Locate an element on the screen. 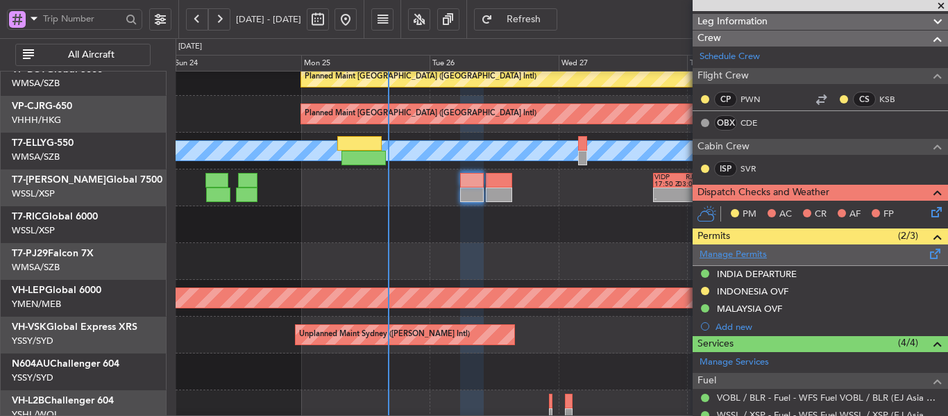 The width and height of the screenshot is (948, 416). div: ISP is located at coordinates (725, 169).